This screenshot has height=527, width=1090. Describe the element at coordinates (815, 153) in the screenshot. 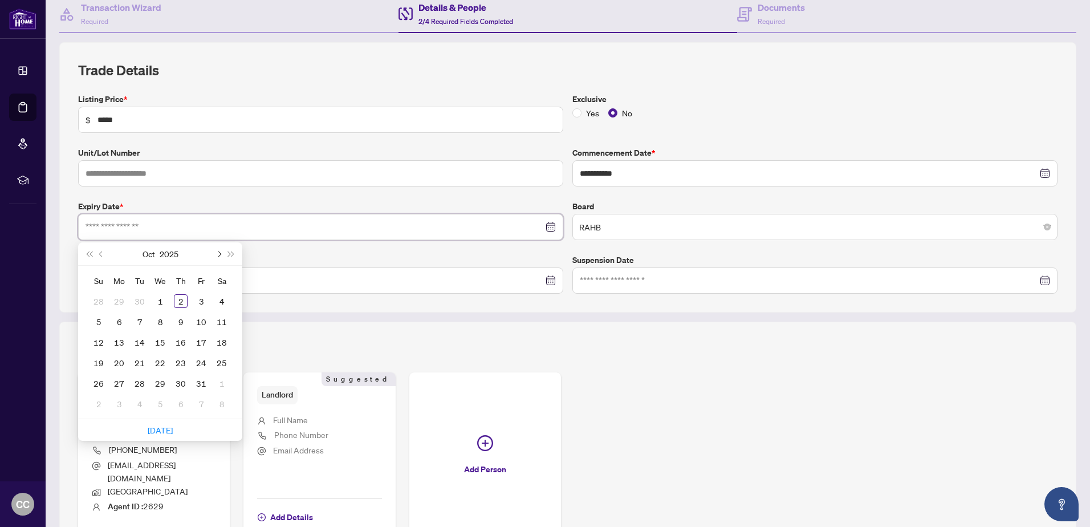

I see `label: Commencement Date` at that location.